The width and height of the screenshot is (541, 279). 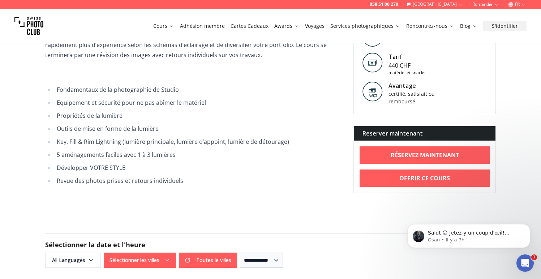 What do you see at coordinates (29, 26) in the screenshot?
I see `img: Swiss photo club` at bounding box center [29, 26].